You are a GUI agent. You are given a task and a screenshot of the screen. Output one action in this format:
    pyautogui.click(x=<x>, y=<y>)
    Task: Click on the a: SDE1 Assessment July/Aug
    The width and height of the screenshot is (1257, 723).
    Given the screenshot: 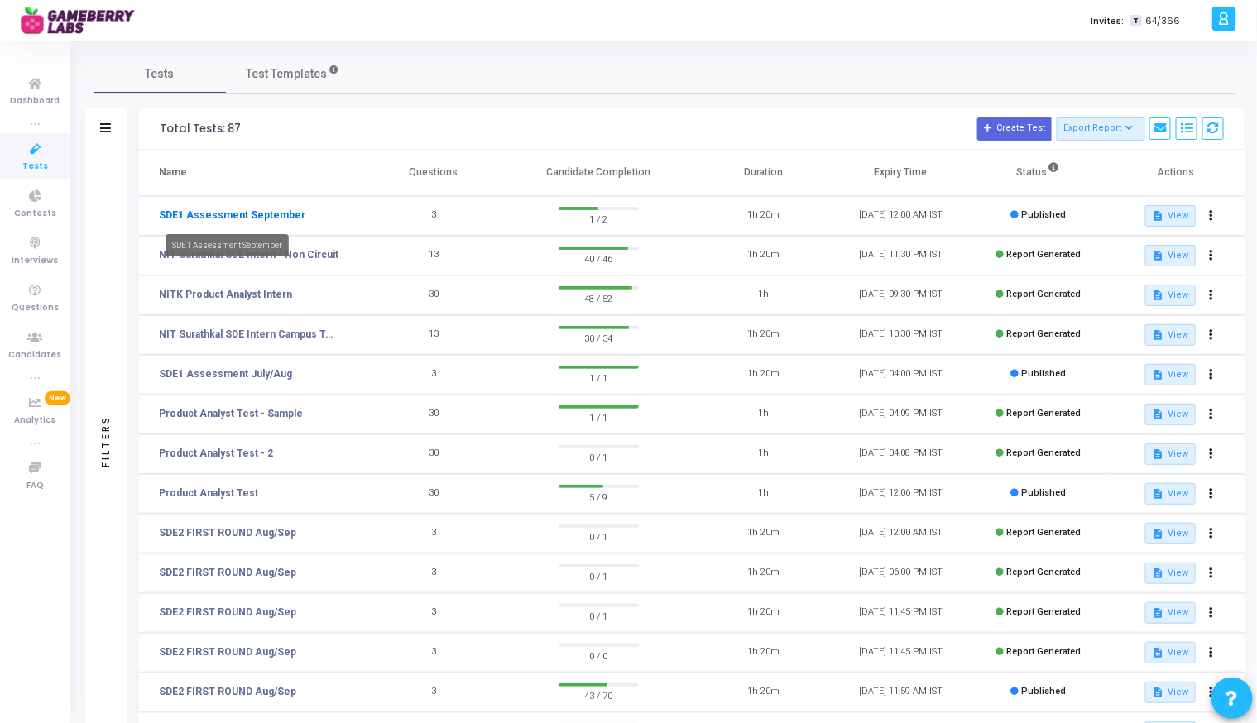 What is the action you would take?
    pyautogui.click(x=225, y=374)
    